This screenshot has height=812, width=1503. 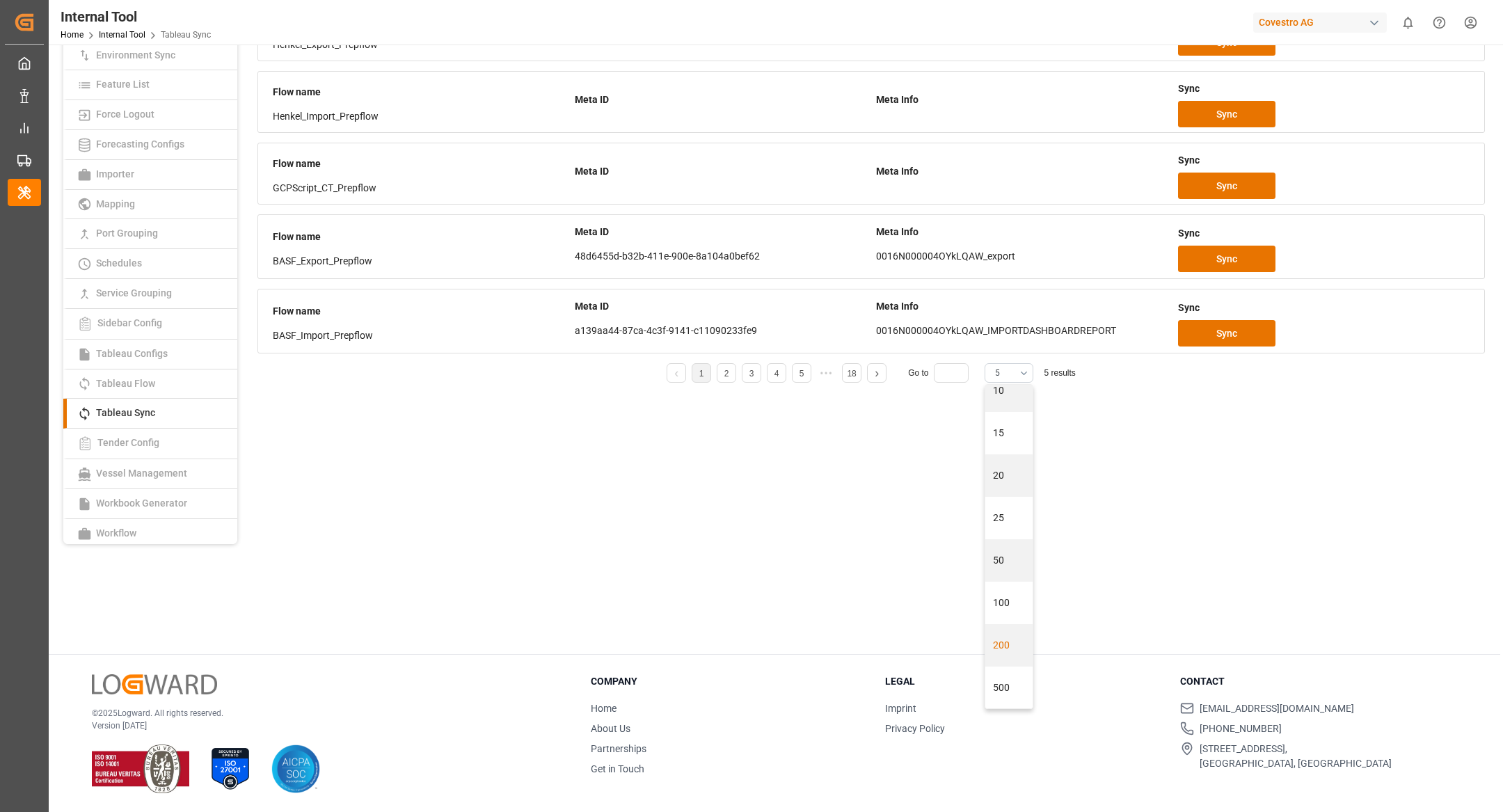 I want to click on a: 4, so click(x=776, y=373).